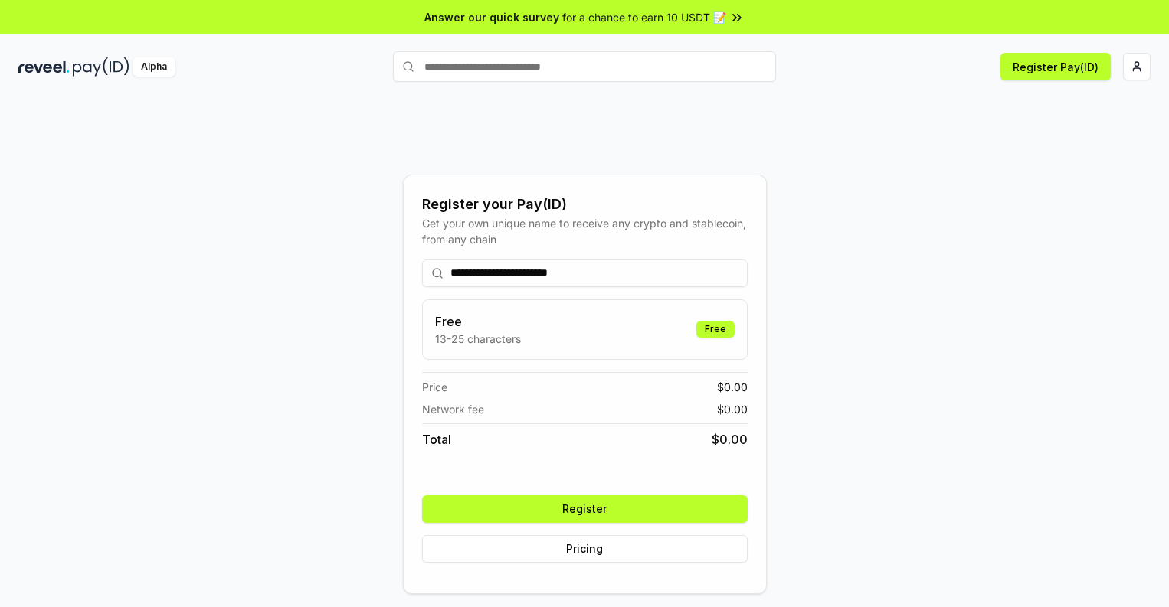 The width and height of the screenshot is (1169, 607). Describe the element at coordinates (434, 387) in the screenshot. I see `span: Price` at that location.